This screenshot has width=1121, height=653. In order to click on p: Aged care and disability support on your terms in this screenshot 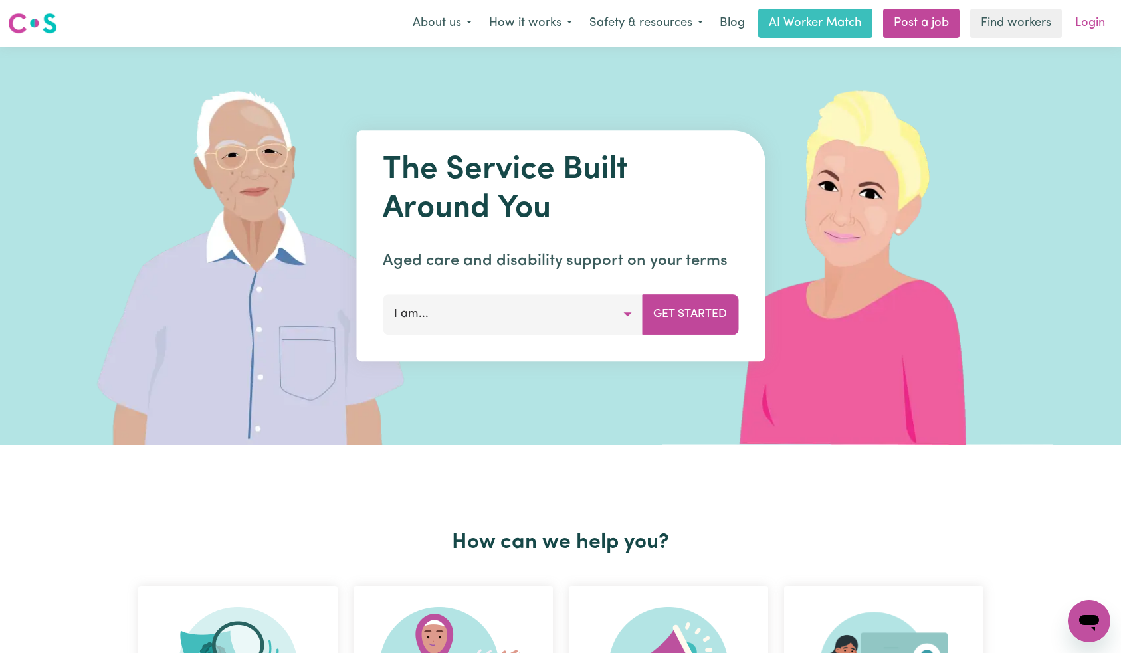, I will do `click(560, 261)`.